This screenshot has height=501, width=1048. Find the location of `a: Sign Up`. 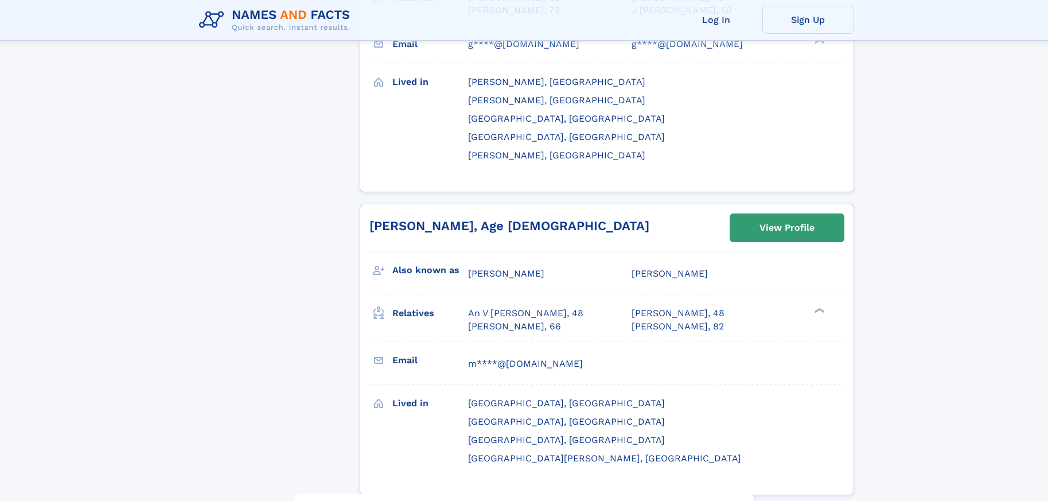

a: Sign Up is located at coordinates (808, 19).